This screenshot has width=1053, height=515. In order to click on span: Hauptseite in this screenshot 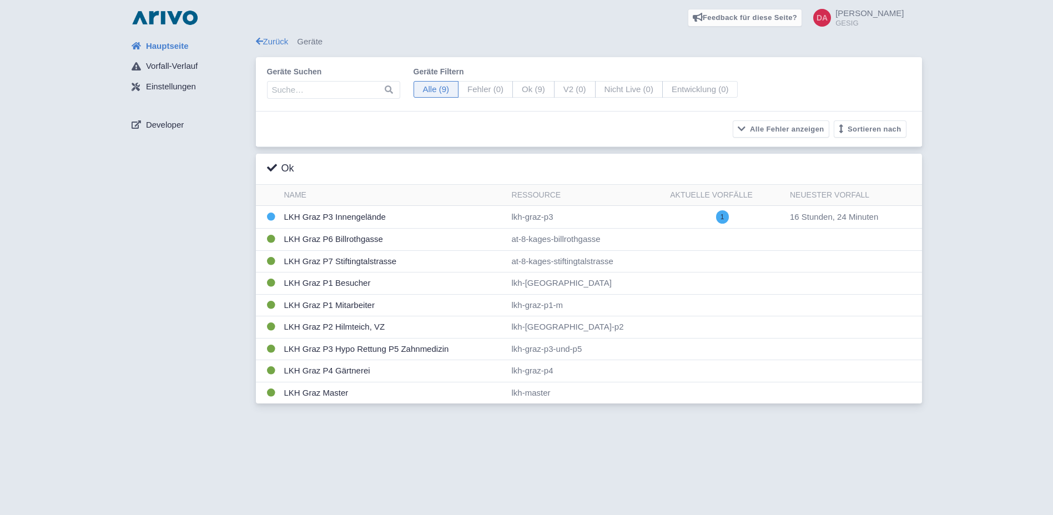, I will do `click(167, 46)`.